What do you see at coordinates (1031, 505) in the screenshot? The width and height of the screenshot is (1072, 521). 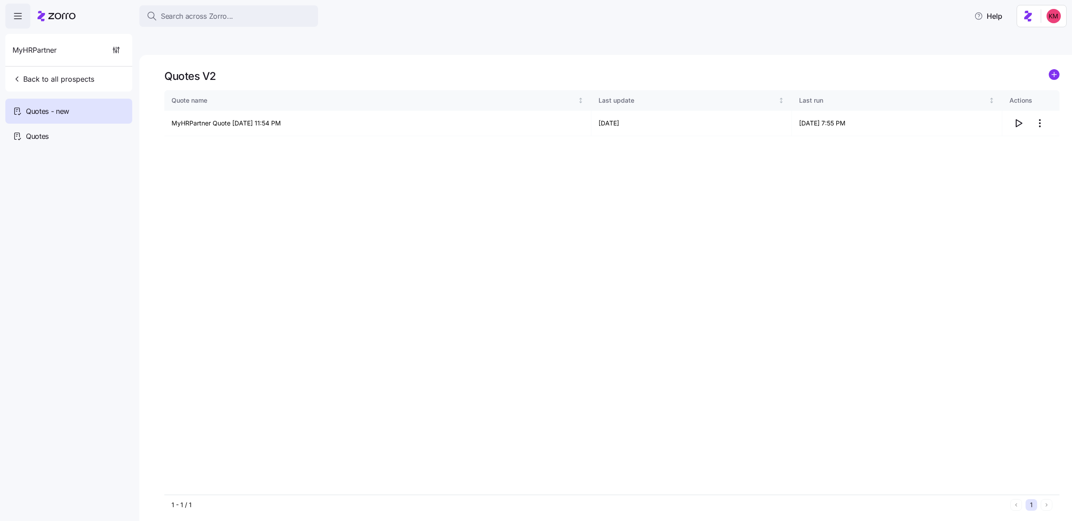 I see `button: 1` at bounding box center [1031, 505].